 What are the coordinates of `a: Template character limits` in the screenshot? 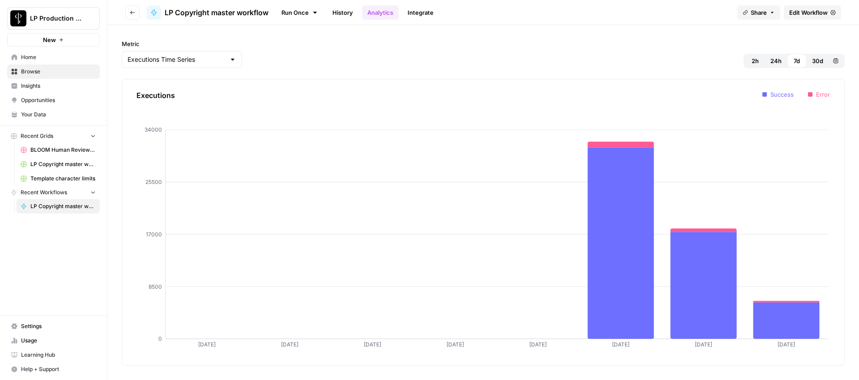 It's located at (58, 178).